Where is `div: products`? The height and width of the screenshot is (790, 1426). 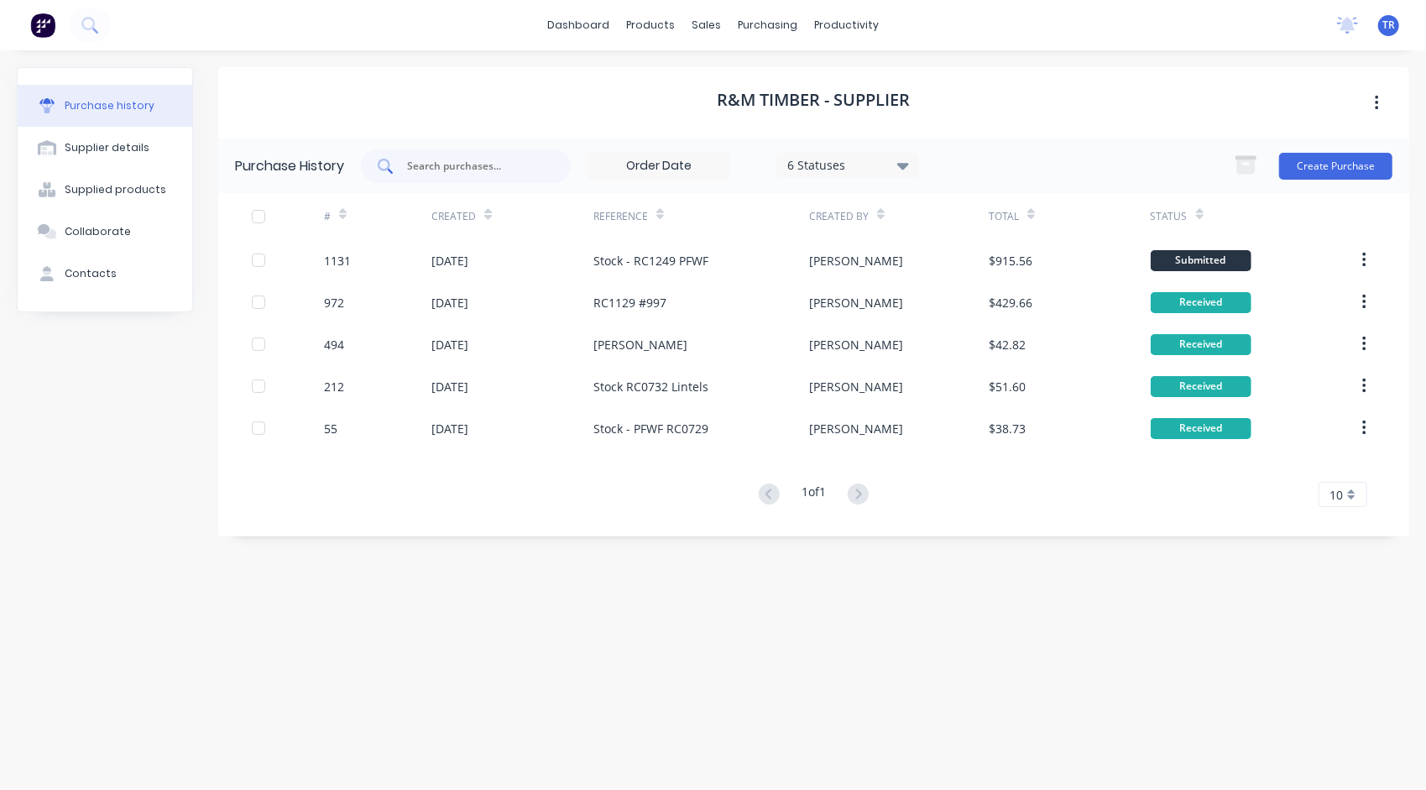
div: products is located at coordinates (651, 25).